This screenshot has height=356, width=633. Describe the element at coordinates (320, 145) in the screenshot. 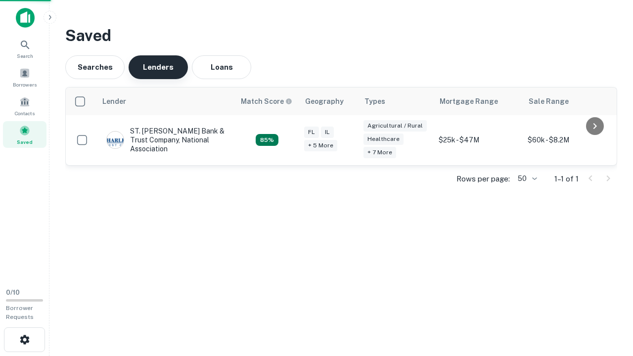

I see `div: + 5 more` at that location.